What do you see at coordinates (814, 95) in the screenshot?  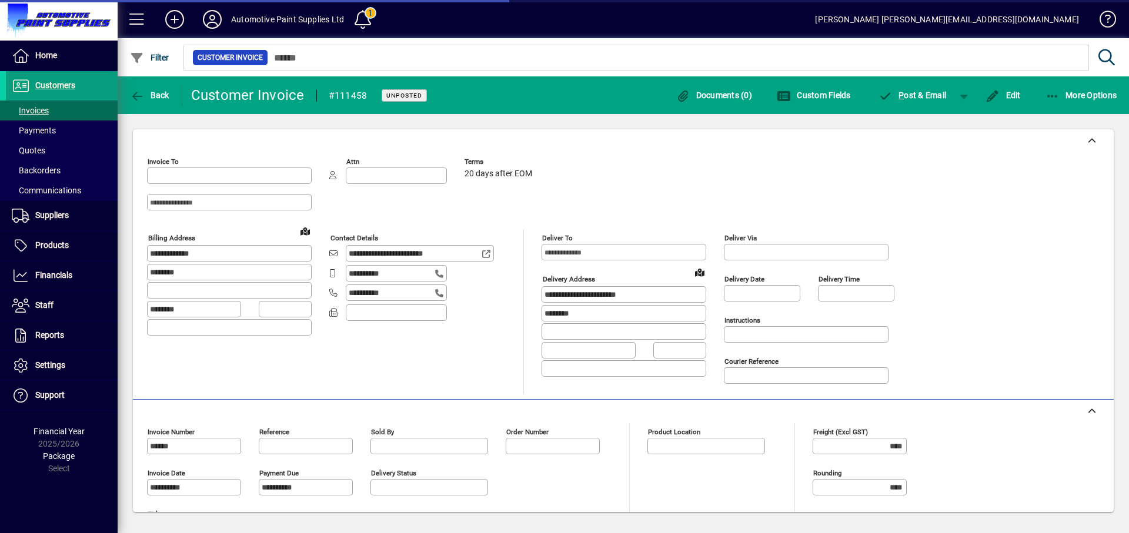 I see `button: Custom Fields` at bounding box center [814, 95].